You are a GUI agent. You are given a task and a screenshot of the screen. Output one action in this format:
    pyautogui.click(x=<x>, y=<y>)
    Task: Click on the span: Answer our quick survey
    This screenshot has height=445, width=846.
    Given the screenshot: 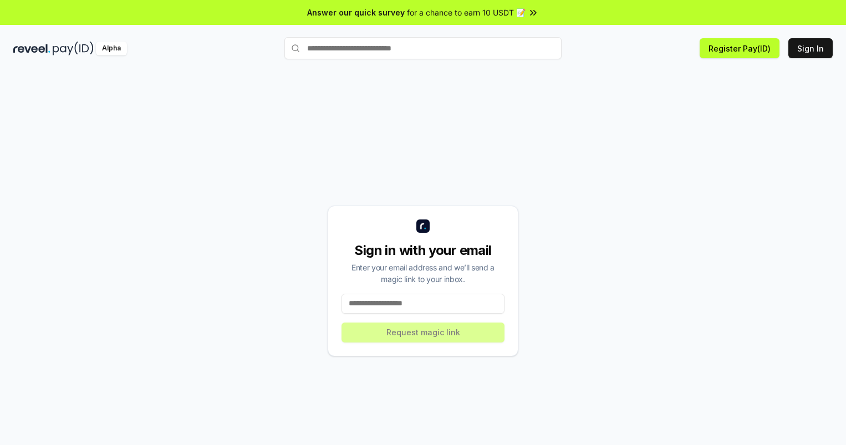 What is the action you would take?
    pyautogui.click(x=356, y=12)
    